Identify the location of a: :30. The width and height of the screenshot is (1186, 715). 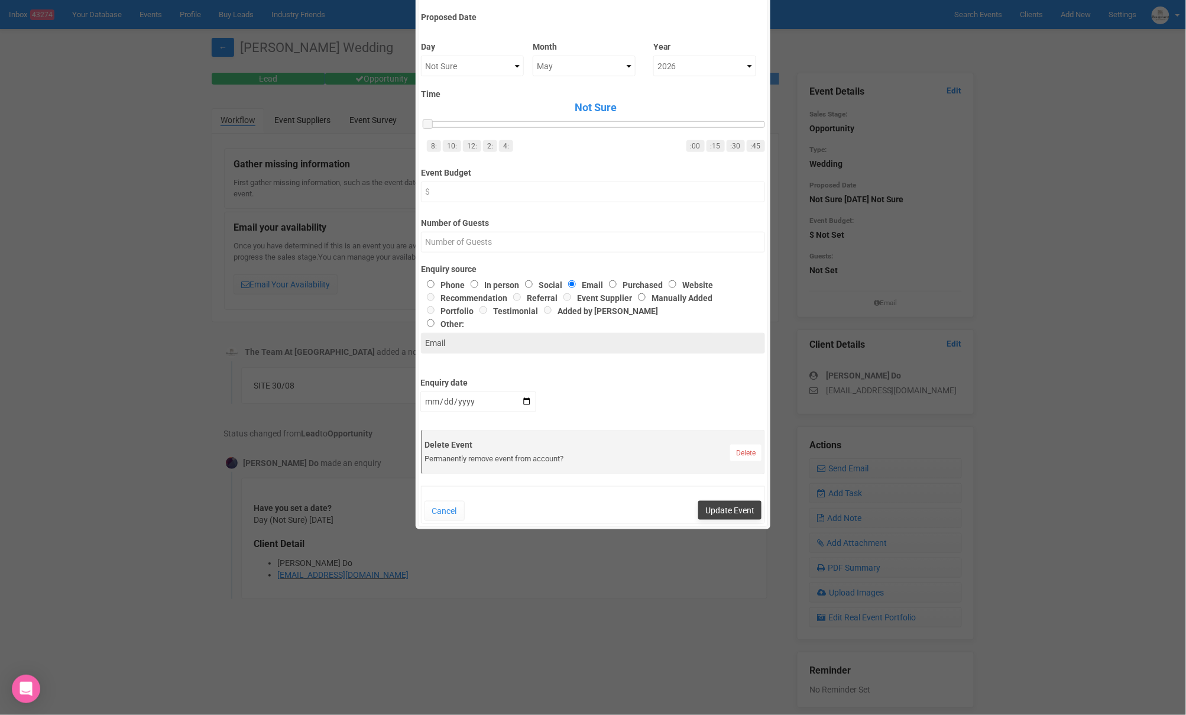
(736, 146).